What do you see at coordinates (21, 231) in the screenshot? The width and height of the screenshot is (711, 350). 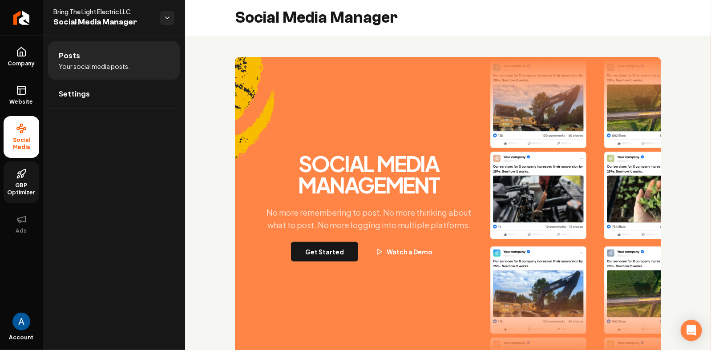 I see `span: Ads` at bounding box center [21, 231].